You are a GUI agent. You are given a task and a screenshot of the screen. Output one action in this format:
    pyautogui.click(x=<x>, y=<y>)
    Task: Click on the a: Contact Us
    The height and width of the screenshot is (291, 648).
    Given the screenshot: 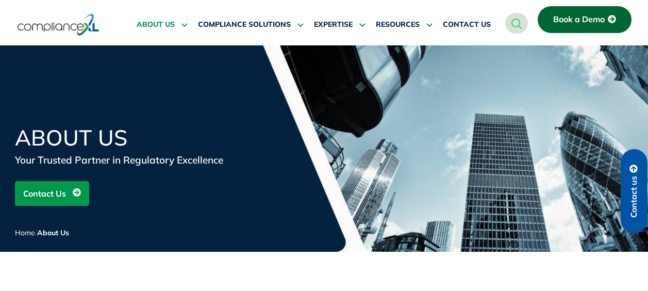 What is the action you would take?
    pyautogui.click(x=52, y=193)
    